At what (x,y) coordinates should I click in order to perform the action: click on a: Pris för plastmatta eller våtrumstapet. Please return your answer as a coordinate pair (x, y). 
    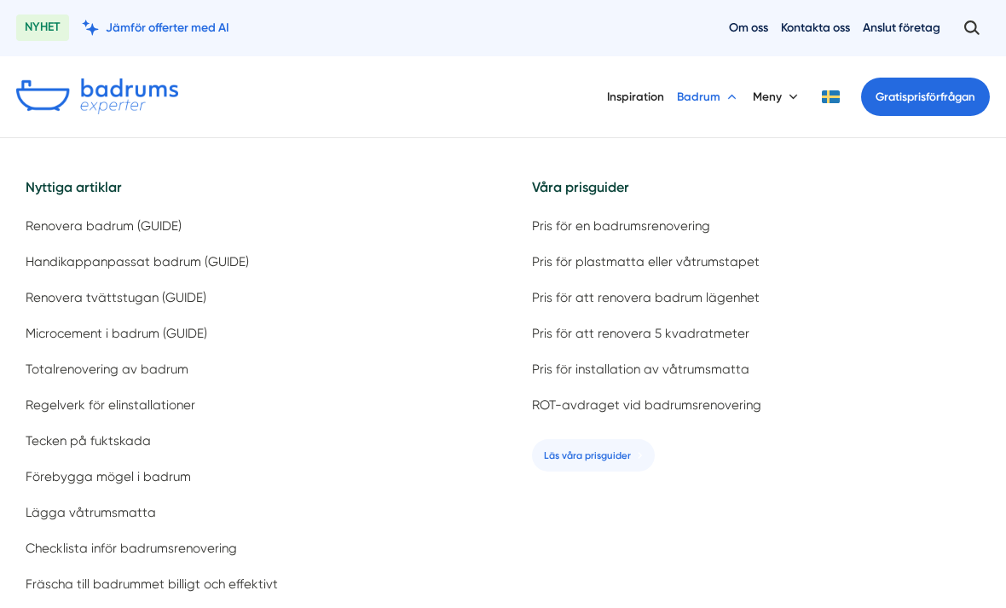
    Looking at the image, I should click on (756, 262).